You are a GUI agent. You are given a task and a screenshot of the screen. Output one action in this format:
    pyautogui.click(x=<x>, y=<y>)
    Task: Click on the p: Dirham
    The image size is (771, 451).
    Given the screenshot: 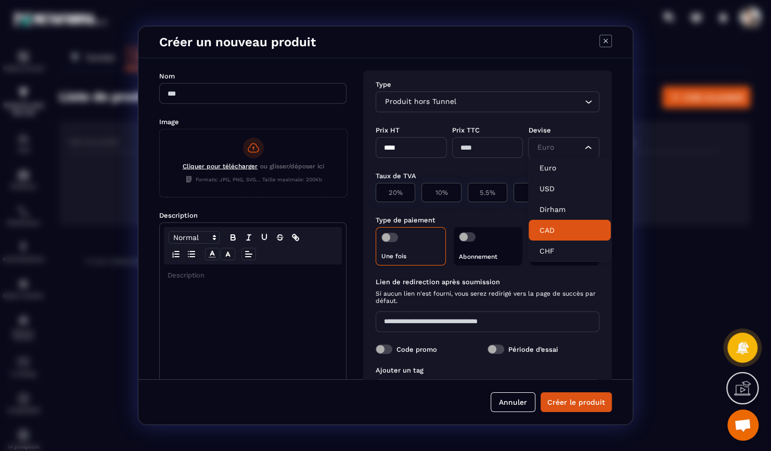 What is the action you would take?
    pyautogui.click(x=570, y=210)
    